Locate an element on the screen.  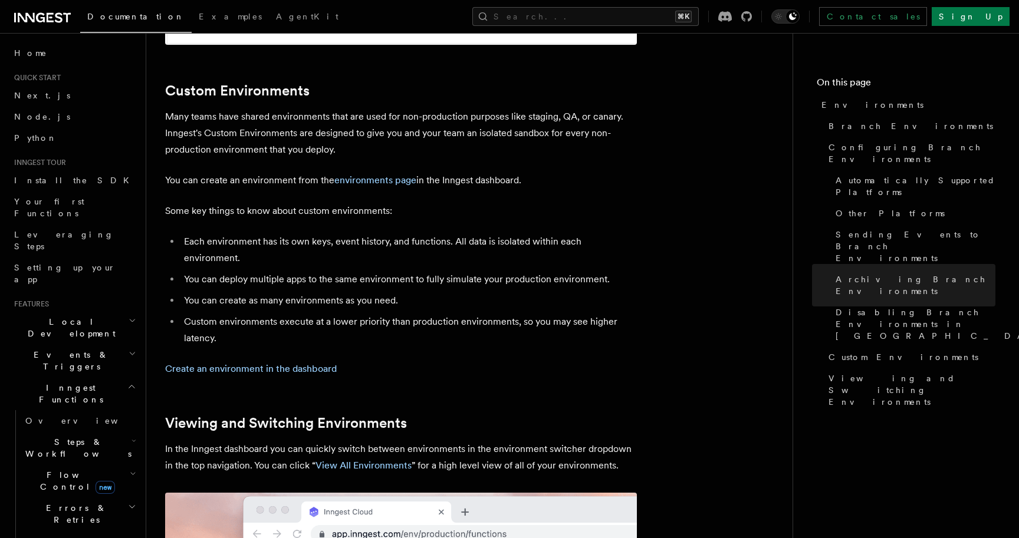
button: Flow Controlnew is located at coordinates (80, 481).